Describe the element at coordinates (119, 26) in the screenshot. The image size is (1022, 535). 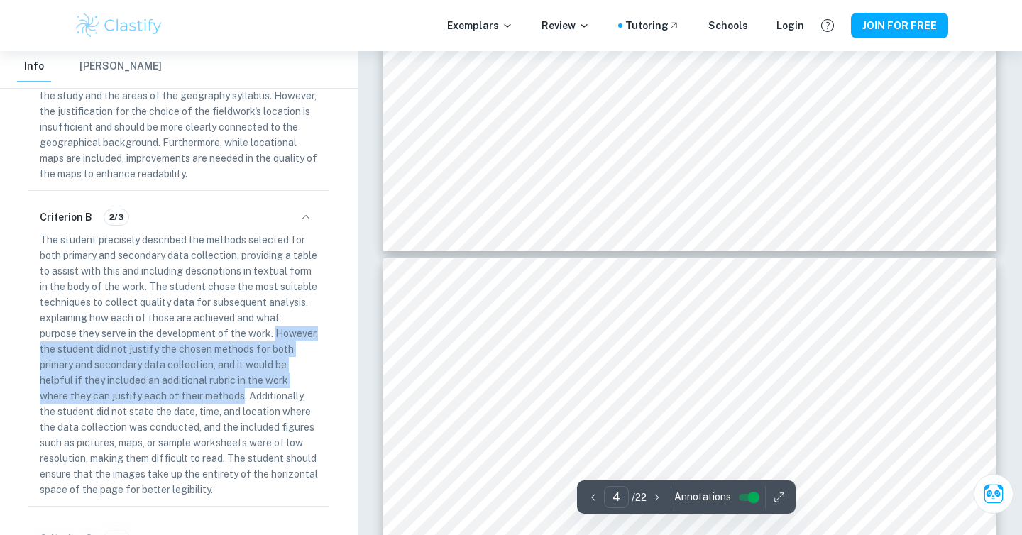
I see `img: Clastify logo` at that location.